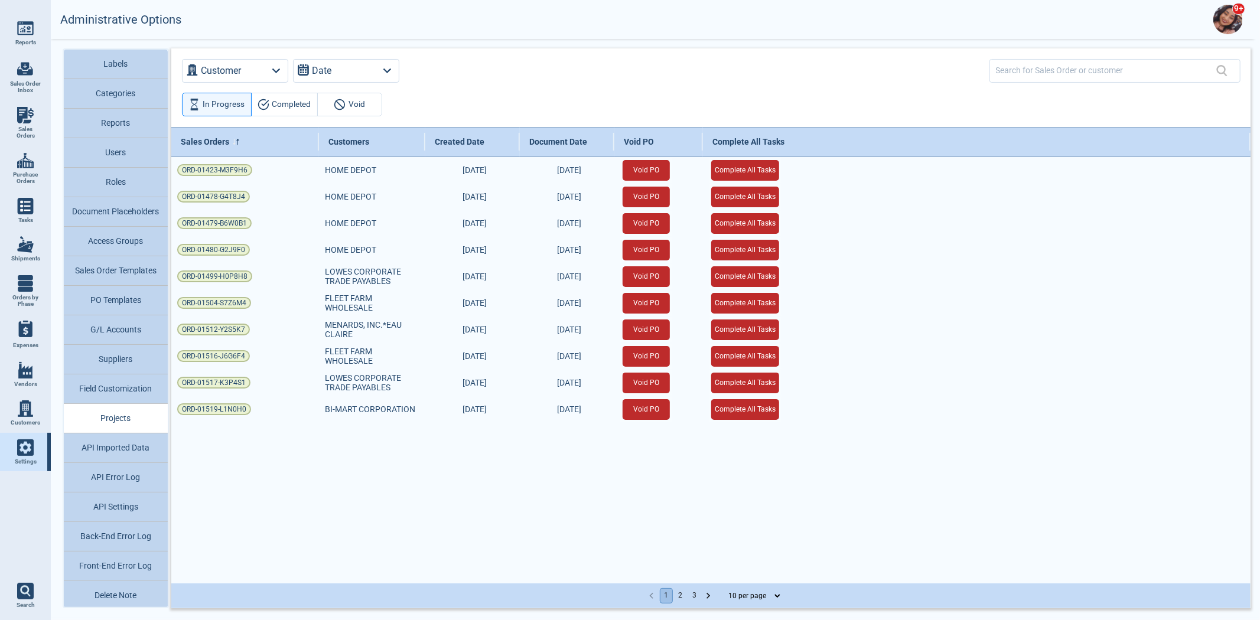  I want to click on span: Void PO, so click(638, 142).